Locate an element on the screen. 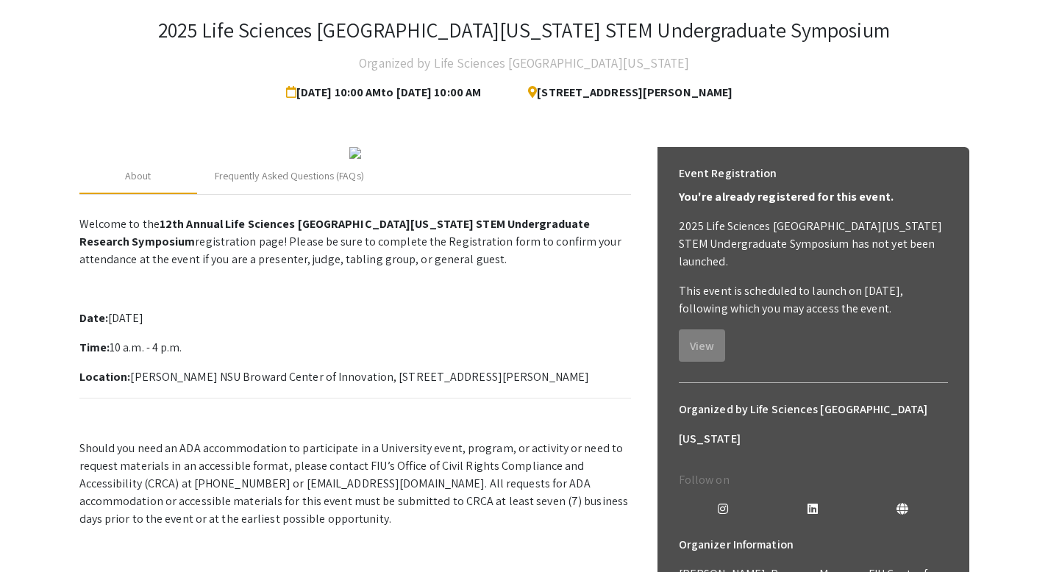  div: Frequently Asked Questions (FAQs) is located at coordinates (289, 176).